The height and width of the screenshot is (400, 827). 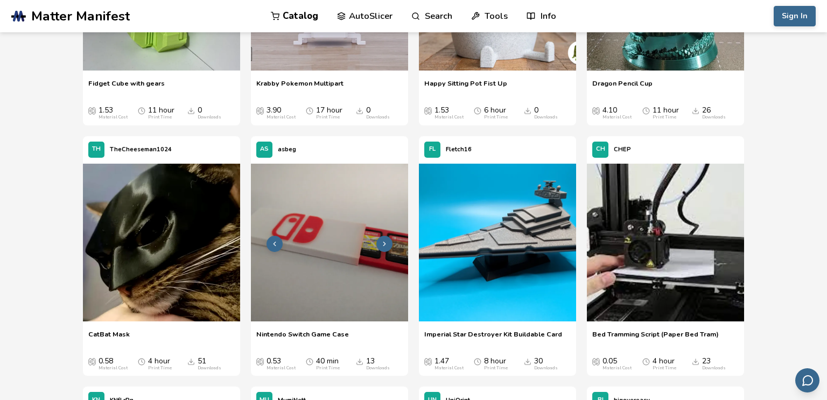 I want to click on span: Happy Sitting Pot Fist Up, so click(x=466, y=87).